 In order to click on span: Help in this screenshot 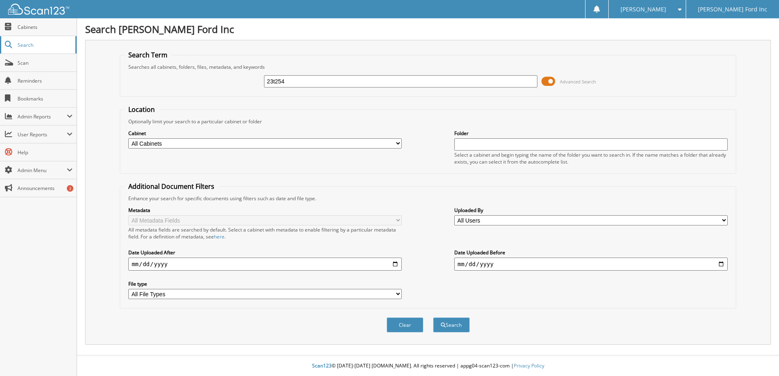, I will do `click(45, 152)`.